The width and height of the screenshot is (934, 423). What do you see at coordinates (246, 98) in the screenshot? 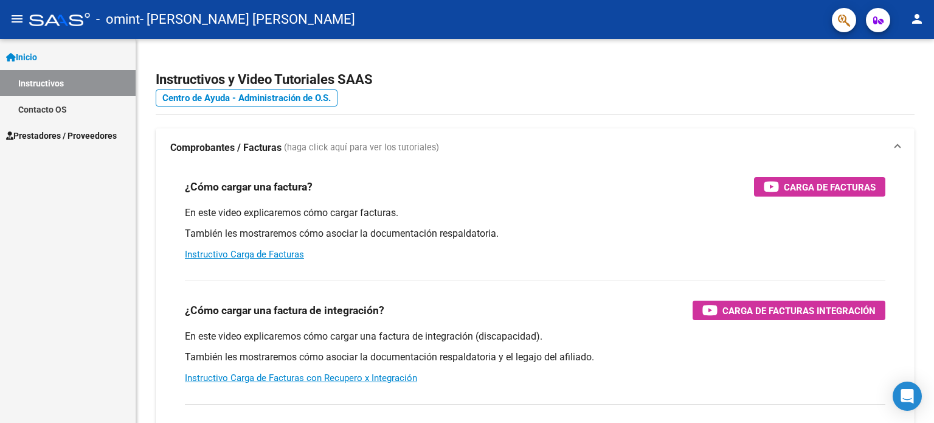
I see `a: Centro de Ayuda - Administración de O.S.` at bounding box center [246, 98].